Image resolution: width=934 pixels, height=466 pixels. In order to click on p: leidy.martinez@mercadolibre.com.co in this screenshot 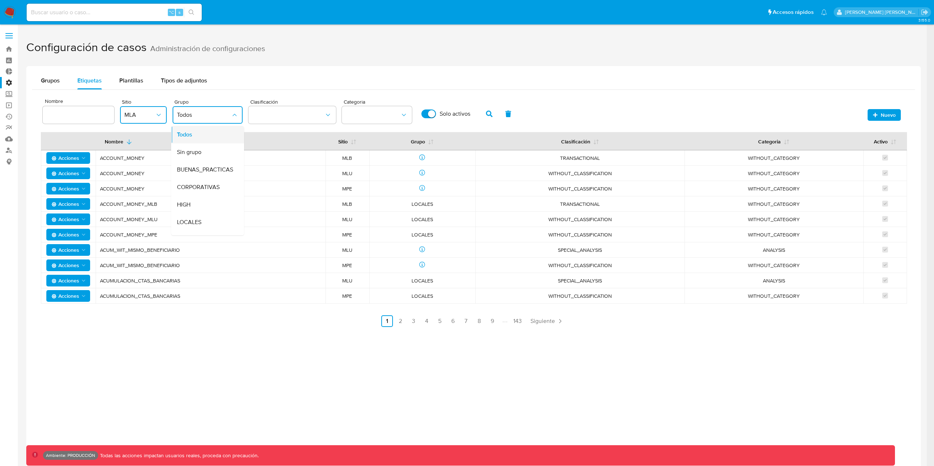, I will do `click(882, 12)`.